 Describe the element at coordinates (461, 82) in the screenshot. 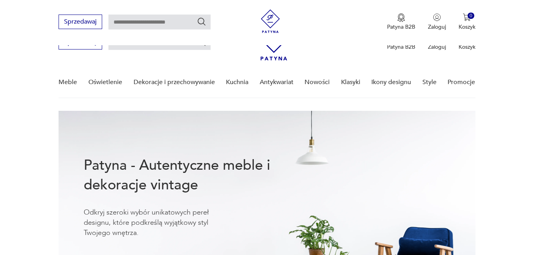

I see `a: Promocje` at that location.